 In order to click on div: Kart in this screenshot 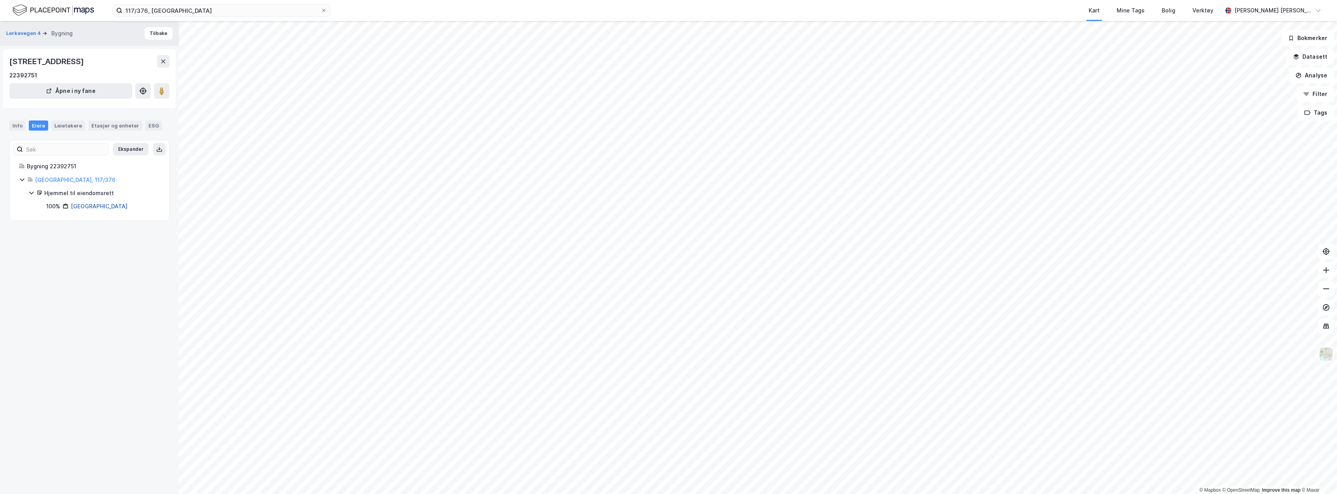, I will do `click(1094, 10)`.